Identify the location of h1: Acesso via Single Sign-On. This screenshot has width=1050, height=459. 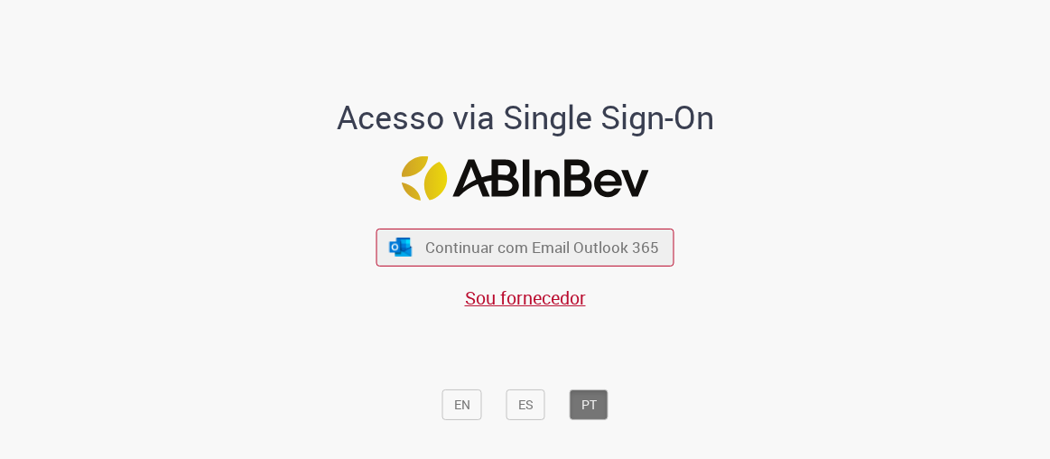
(525, 116).